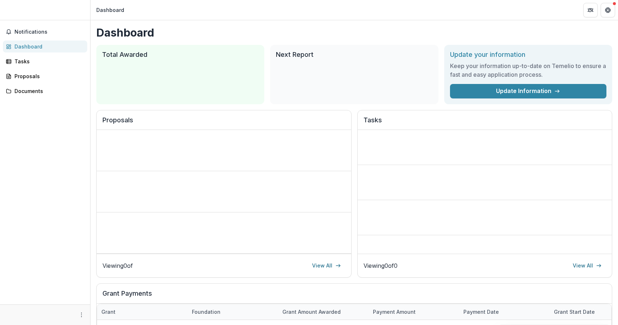 The image size is (618, 325). Describe the element at coordinates (354, 33) in the screenshot. I see `h1: Dashboard` at that location.